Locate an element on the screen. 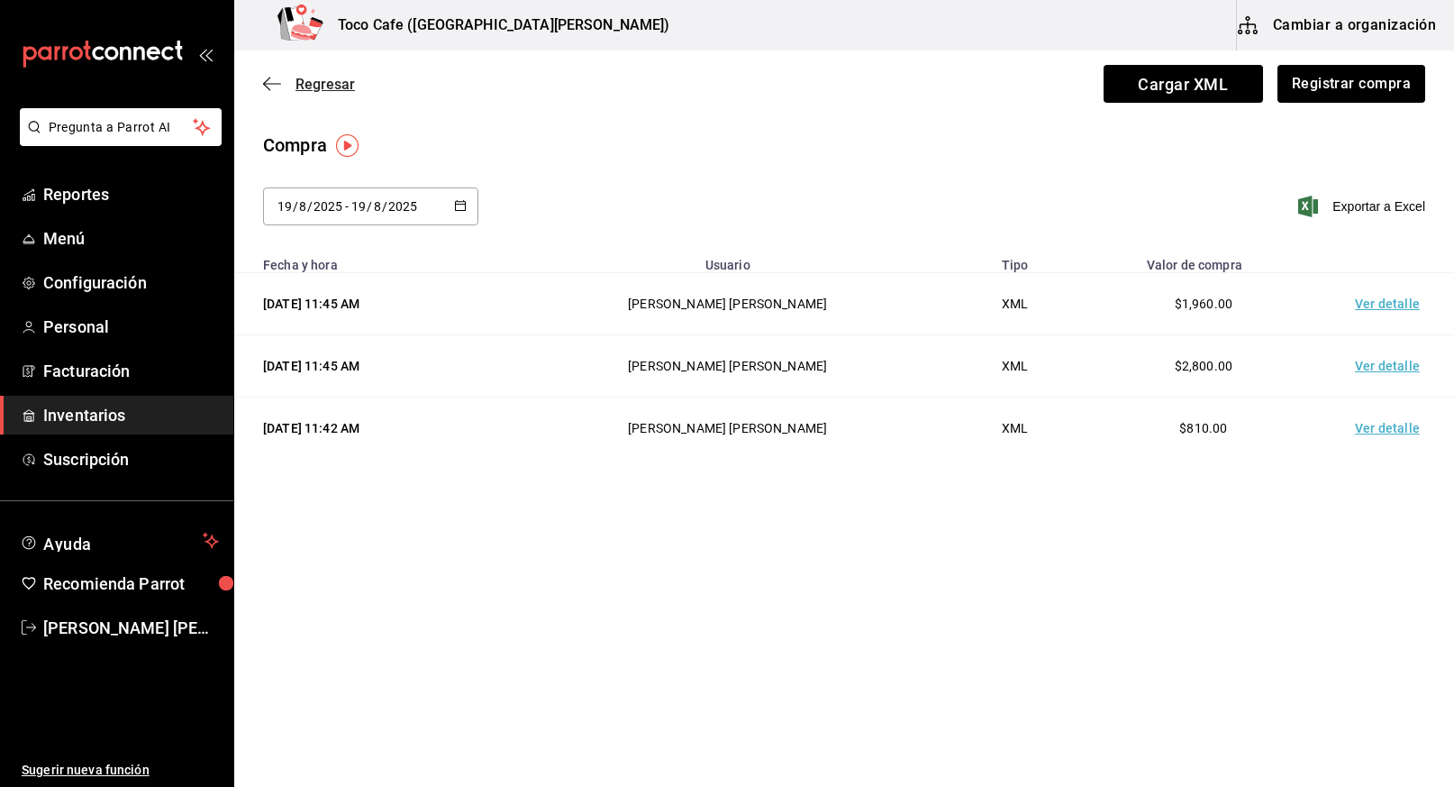 The width and height of the screenshot is (1454, 787). span: Facturación is located at coordinates (131, 370).